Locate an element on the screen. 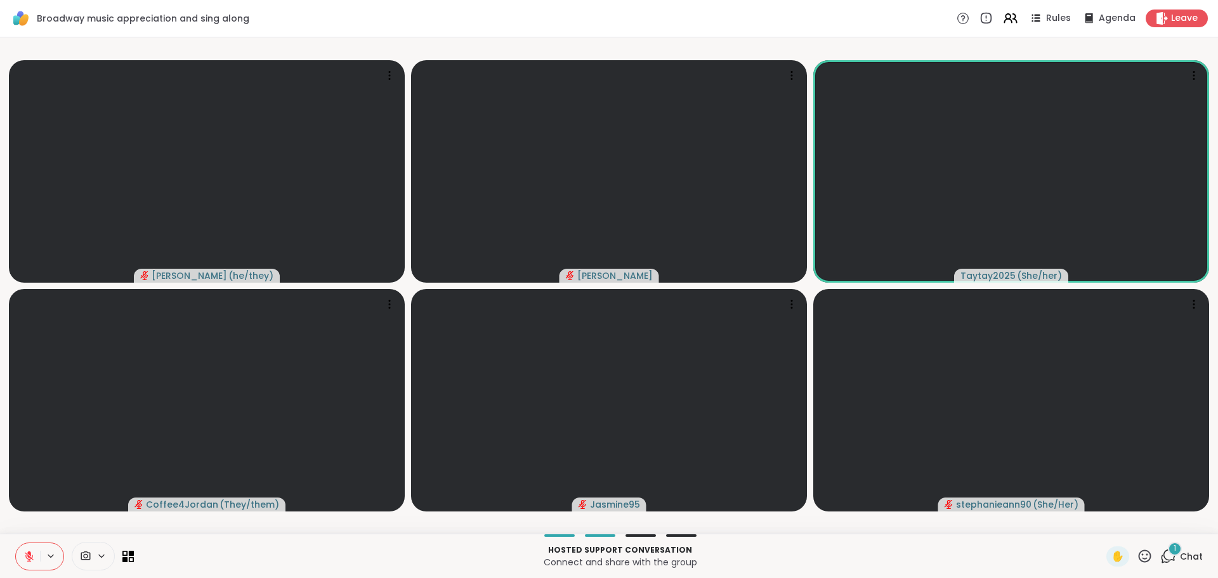  span: stephanieann90 is located at coordinates (993, 505).